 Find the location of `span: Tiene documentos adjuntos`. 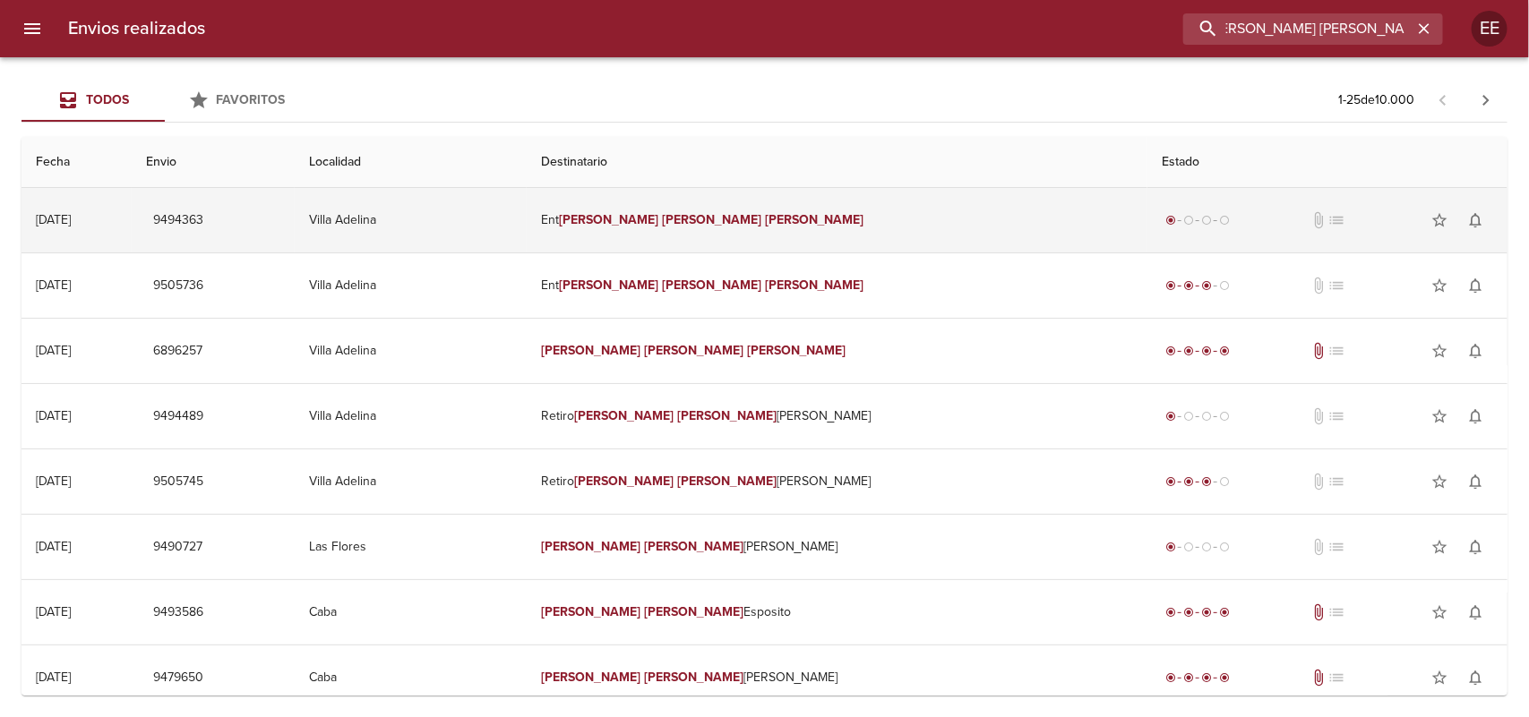

span: Tiene documentos adjuntos is located at coordinates (1319, 613).